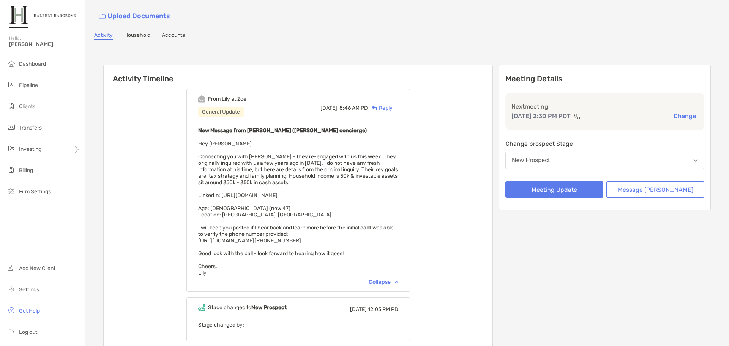 The height and width of the screenshot is (346, 729). What do you see at coordinates (374, 108) in the screenshot?
I see `img: Reply icon` at bounding box center [374, 108].